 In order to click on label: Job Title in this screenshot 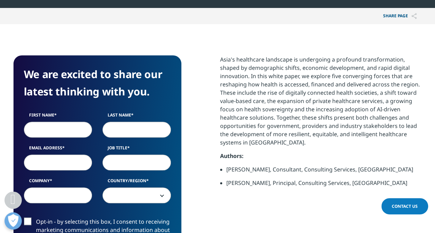, I will do `click(137, 150)`.